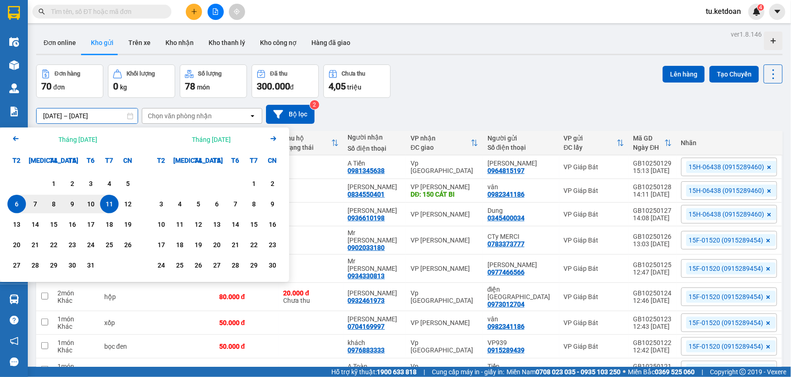  I want to click on div: T7, so click(254, 160).